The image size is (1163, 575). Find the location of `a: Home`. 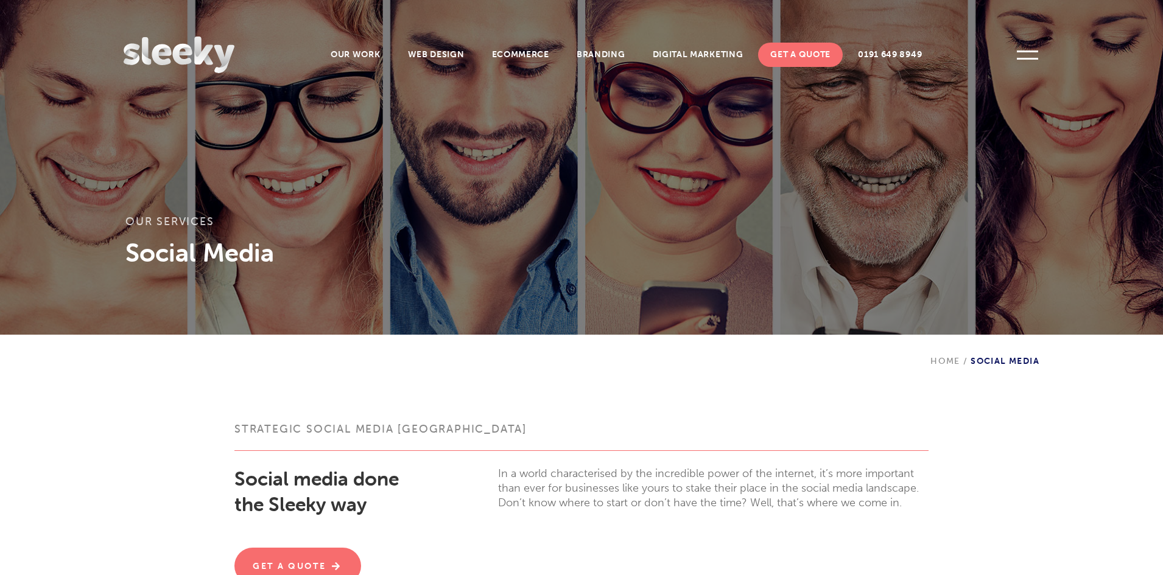

a: Home is located at coordinates (945, 361).